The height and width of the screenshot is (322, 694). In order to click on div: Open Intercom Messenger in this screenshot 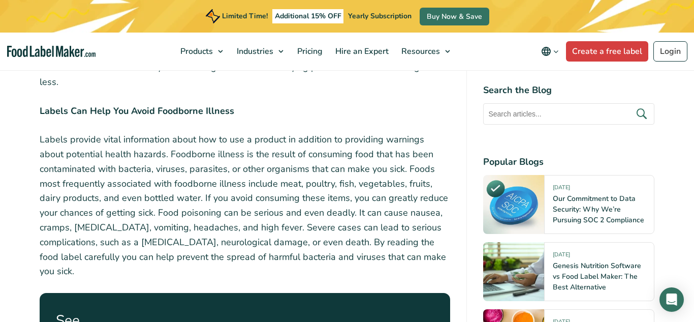, I will do `click(672, 299)`.